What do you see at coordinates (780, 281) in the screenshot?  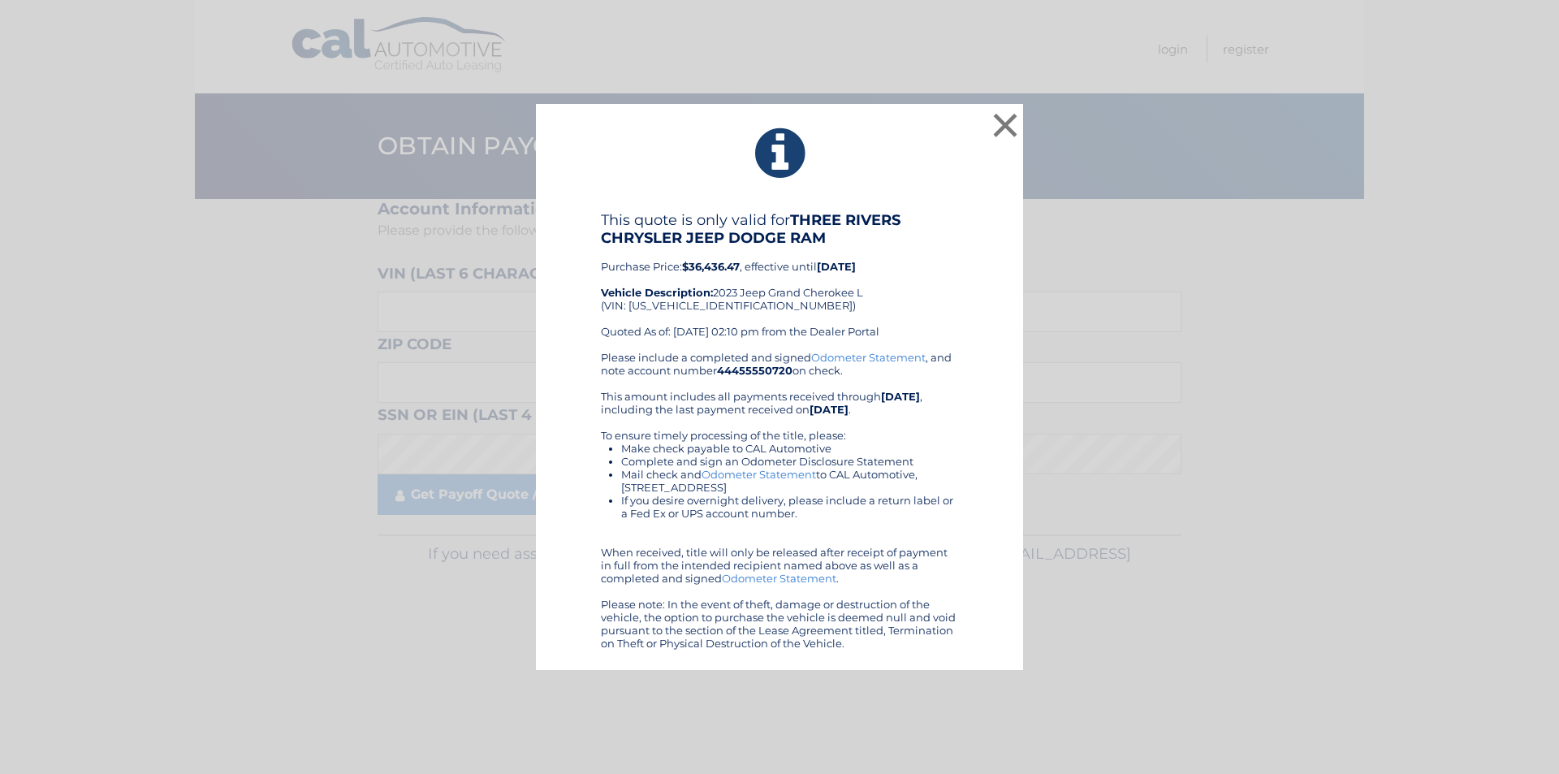 I see `div: Purchase Price: , effective until 2023 Jeep Grand Cherokee L (VIN: [US_VEHICLE_IDENTIFICATION_NUM...` at bounding box center [780, 281].